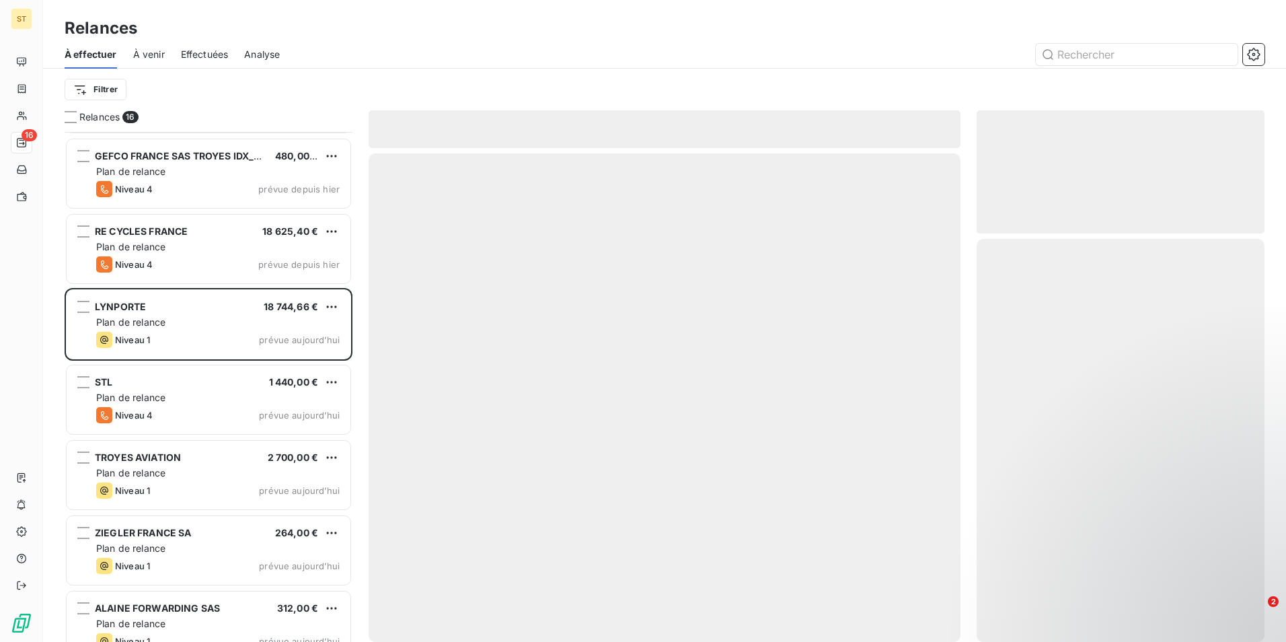  I want to click on span: 480,00 €, so click(297, 155).